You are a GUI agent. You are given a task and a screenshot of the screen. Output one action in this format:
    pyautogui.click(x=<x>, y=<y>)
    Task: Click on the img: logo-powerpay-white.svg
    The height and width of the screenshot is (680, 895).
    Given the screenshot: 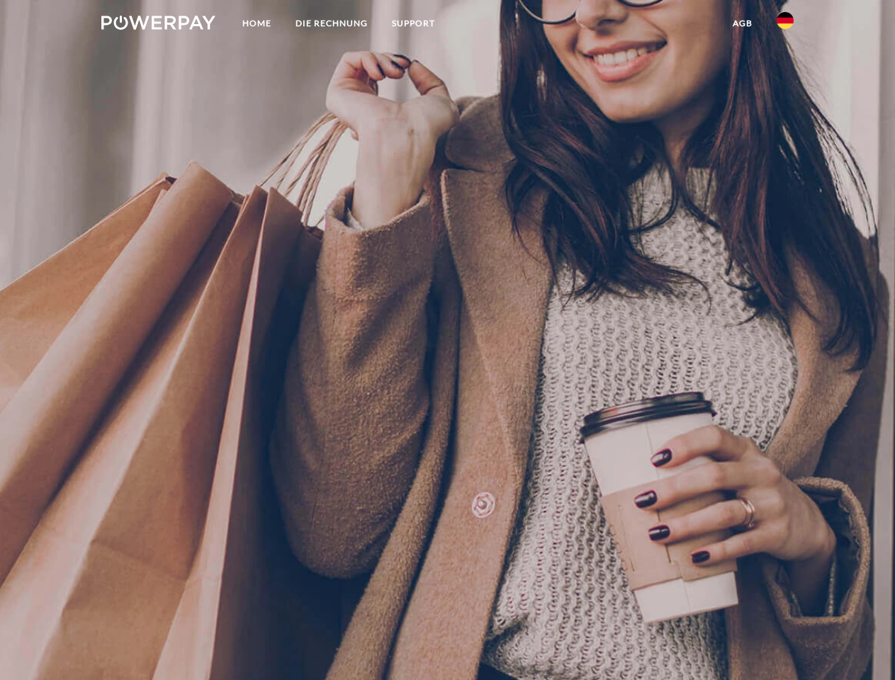 What is the action you would take?
    pyautogui.click(x=158, y=23)
    